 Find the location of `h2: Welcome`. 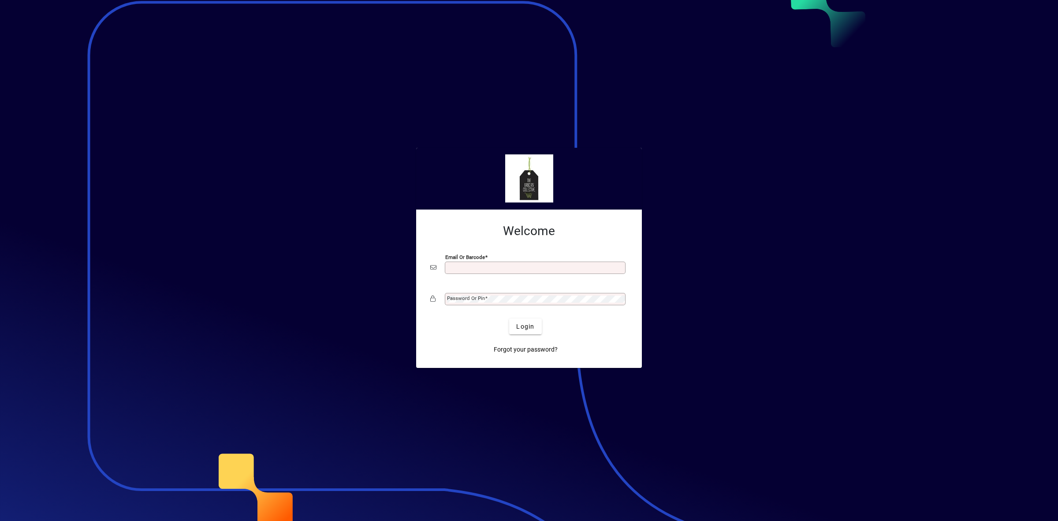

h2: Welcome is located at coordinates (529, 231).